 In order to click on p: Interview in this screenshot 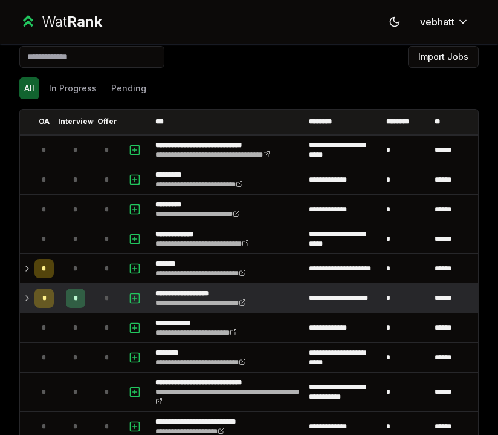, I will do `click(76, 122)`.